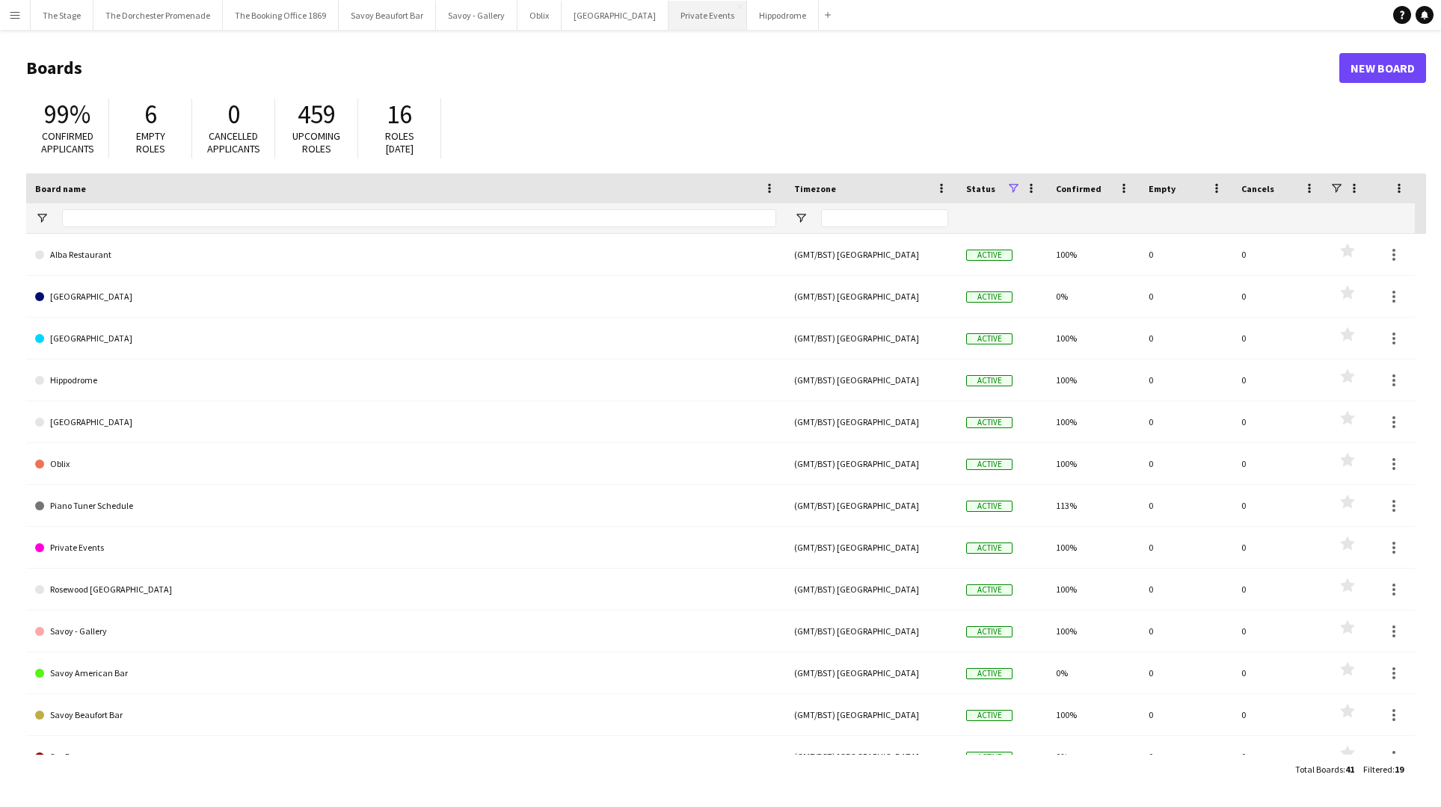  I want to click on span: 0, so click(233, 114).